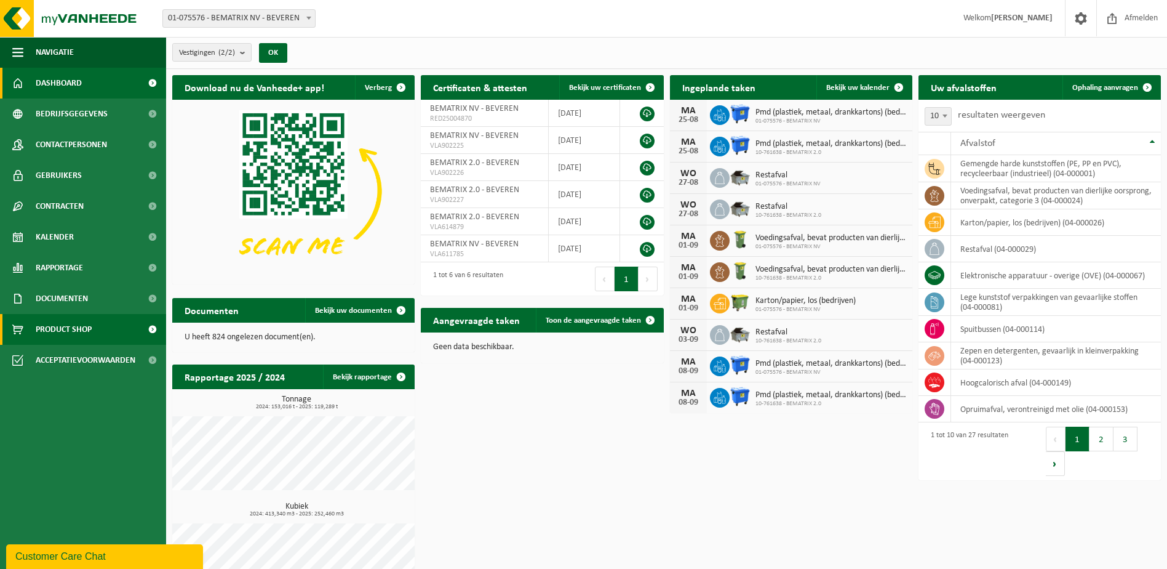 The image size is (1167, 569). What do you see at coordinates (967, 451) in the screenshot?
I see `div: 1 tot 10 van 27 resultaten` at bounding box center [967, 451].